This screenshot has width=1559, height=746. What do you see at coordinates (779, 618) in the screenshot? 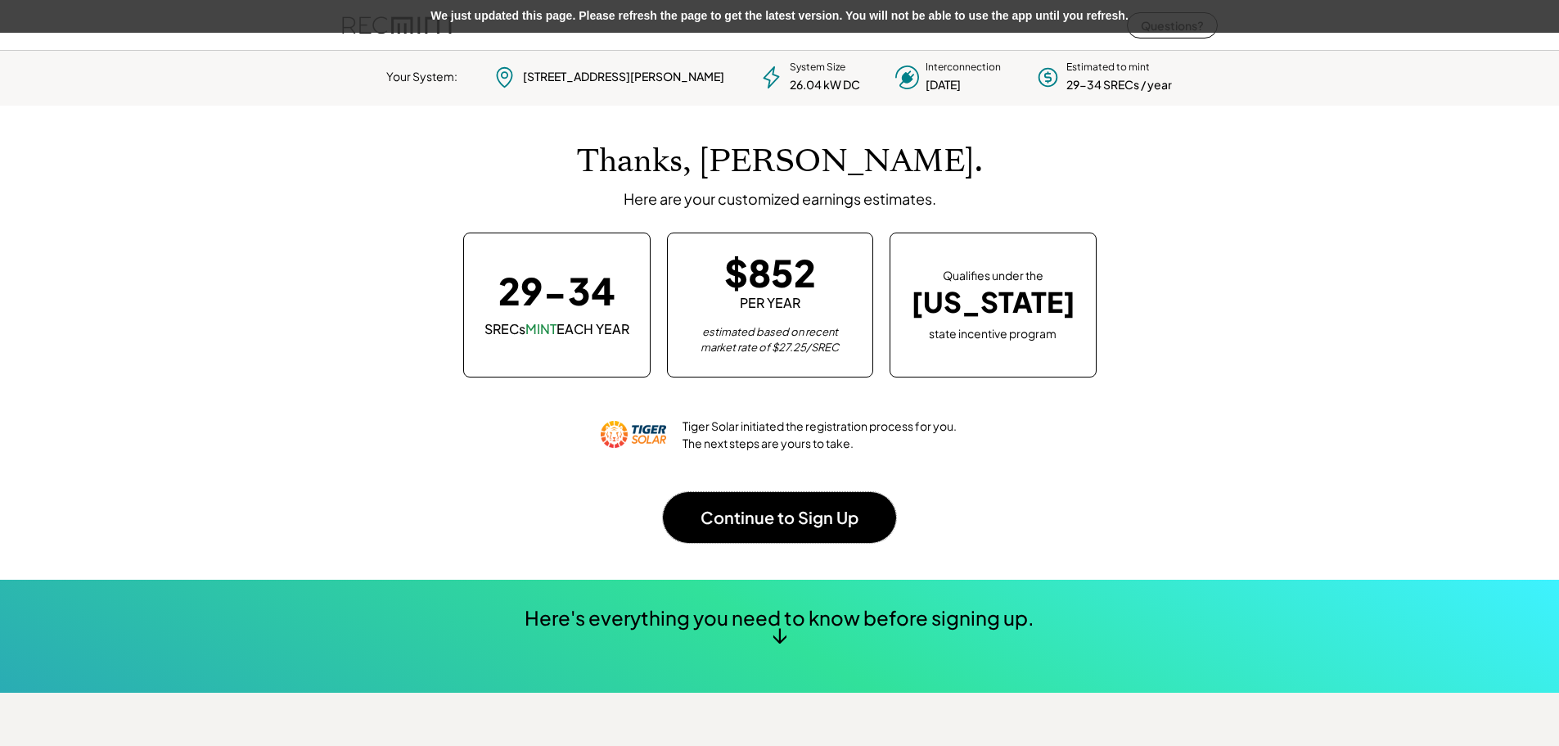
I see `div: Here's everything you need to know before signing up.` at bounding box center [779, 618].